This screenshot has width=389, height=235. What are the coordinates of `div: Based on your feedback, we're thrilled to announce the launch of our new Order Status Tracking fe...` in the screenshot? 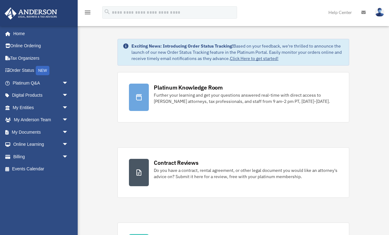 It's located at (238, 52).